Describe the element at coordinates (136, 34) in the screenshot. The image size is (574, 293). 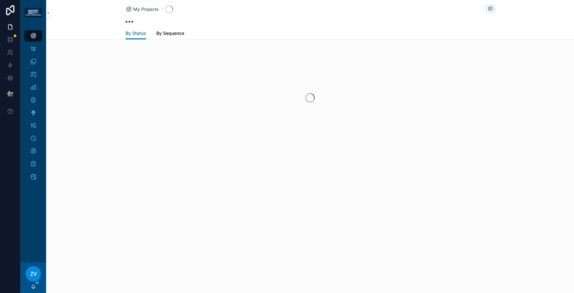
I see `a: By Status` at that location.